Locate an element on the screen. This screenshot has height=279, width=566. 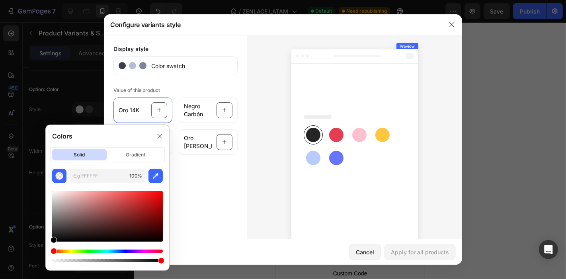
div: Cancel is located at coordinates (365, 252).